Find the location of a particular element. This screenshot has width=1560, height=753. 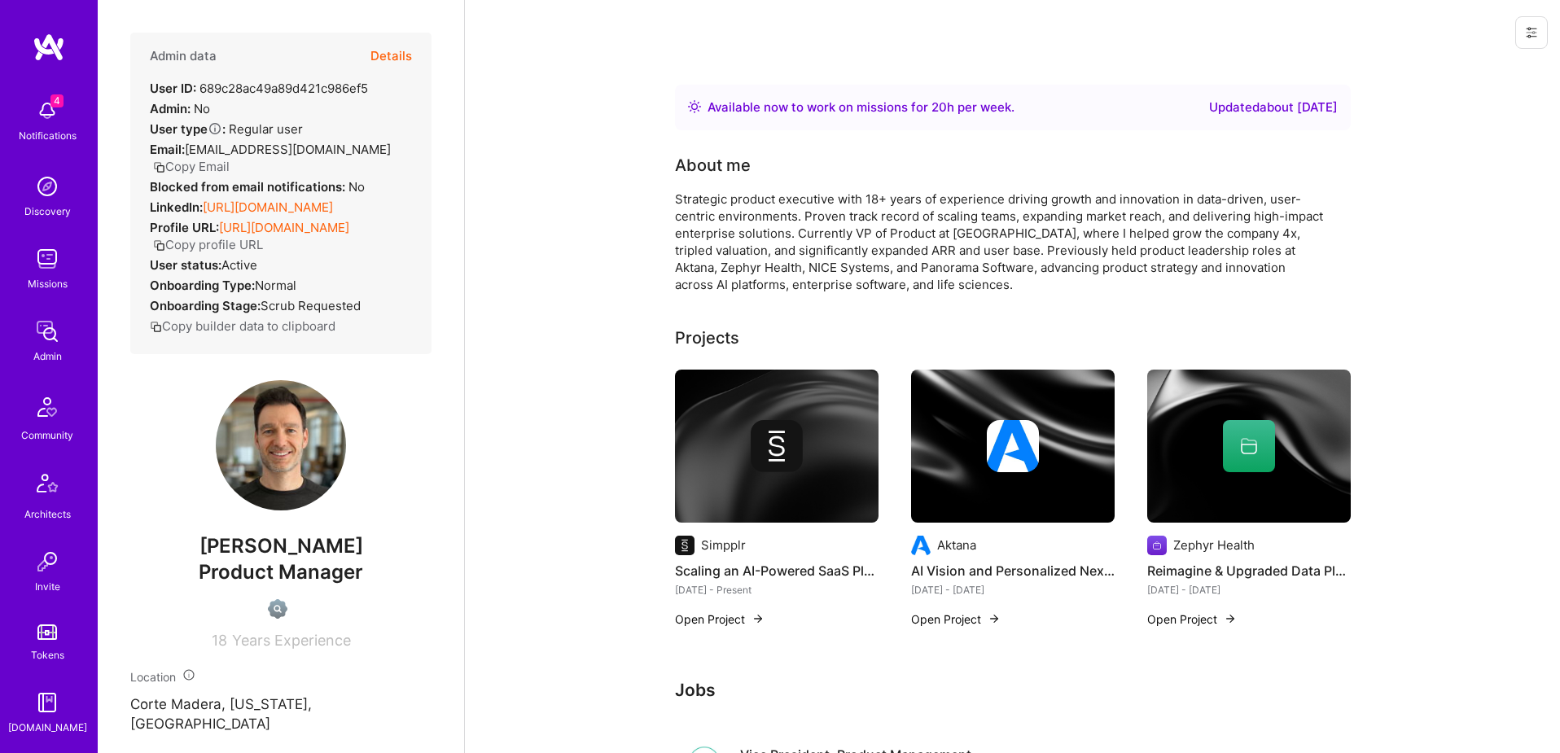

div: Discovery is located at coordinates (47, 211).